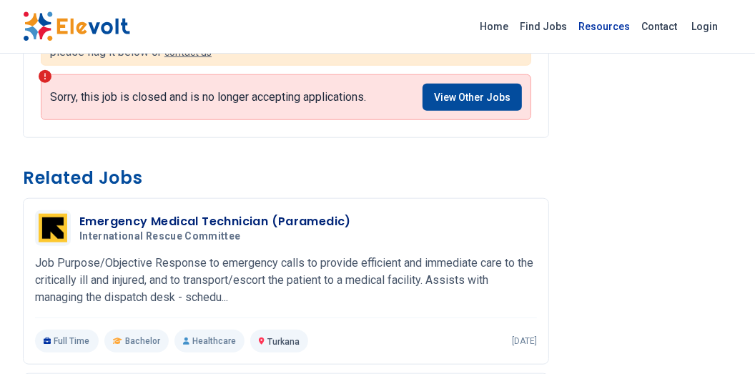 Image resolution: width=755 pixels, height=374 pixels. Describe the element at coordinates (286, 178) in the screenshot. I see `h3: Related Jobs` at that location.